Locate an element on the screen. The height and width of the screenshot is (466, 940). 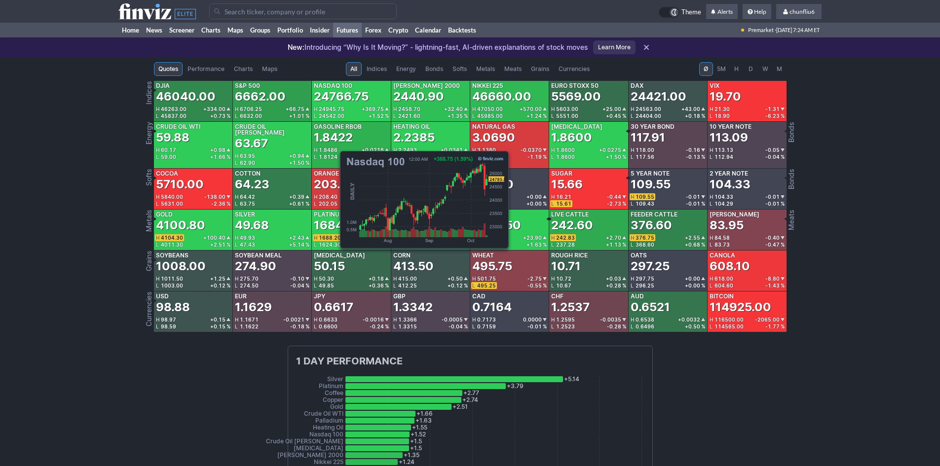
a: Indices is located at coordinates (377, 69).